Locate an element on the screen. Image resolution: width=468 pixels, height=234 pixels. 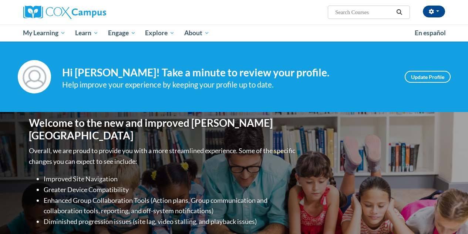
input: Search Courses is located at coordinates (364, 12).